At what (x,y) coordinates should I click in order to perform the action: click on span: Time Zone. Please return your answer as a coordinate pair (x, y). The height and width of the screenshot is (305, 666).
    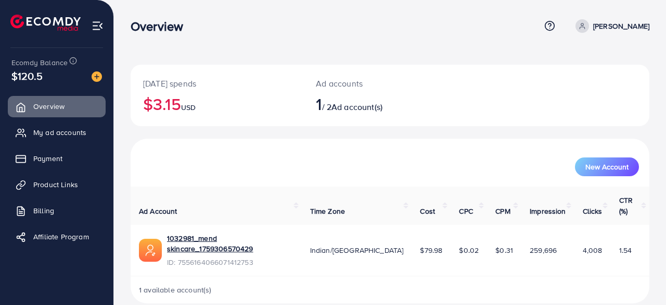
    Looking at the image, I should click on (327, 211).